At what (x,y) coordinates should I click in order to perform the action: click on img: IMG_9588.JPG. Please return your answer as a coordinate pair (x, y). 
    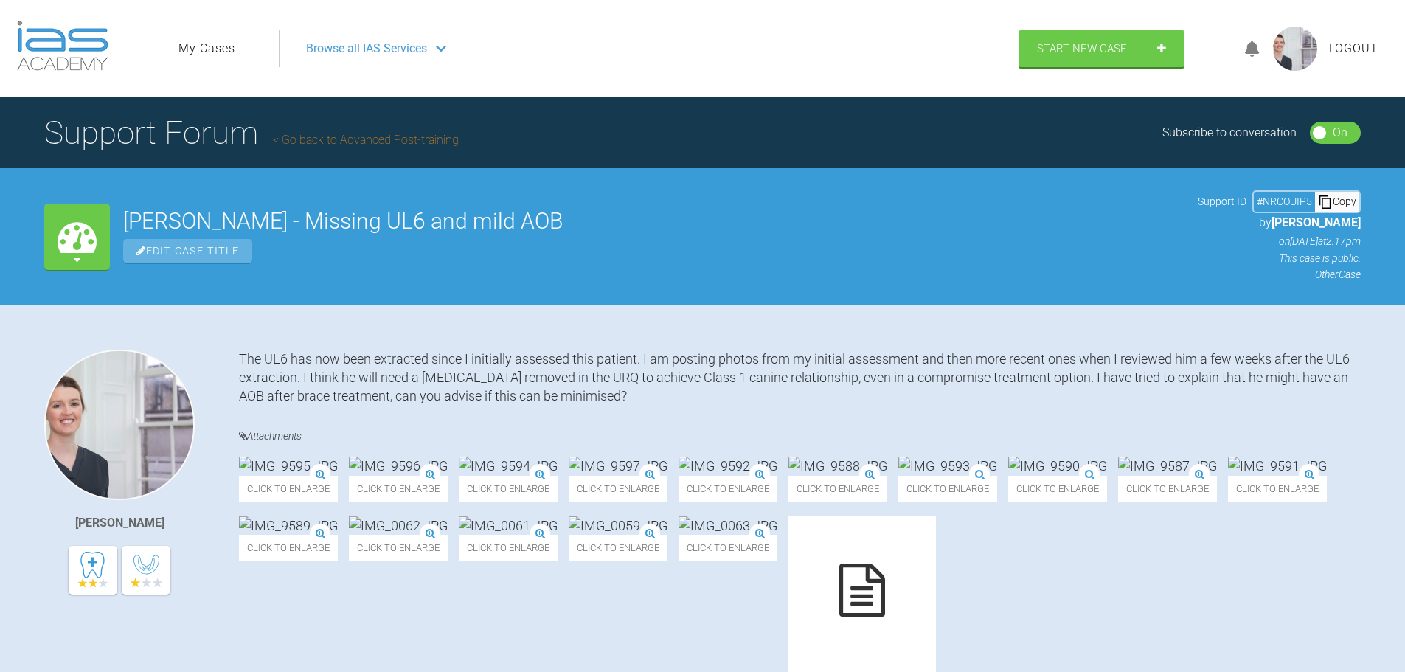
    Looking at the image, I should click on (838, 465).